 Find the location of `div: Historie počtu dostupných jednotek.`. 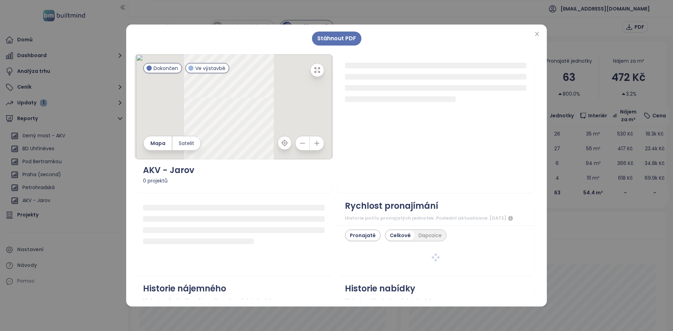

div: Historie počtu dostupných jednotek. is located at coordinates (436, 301).